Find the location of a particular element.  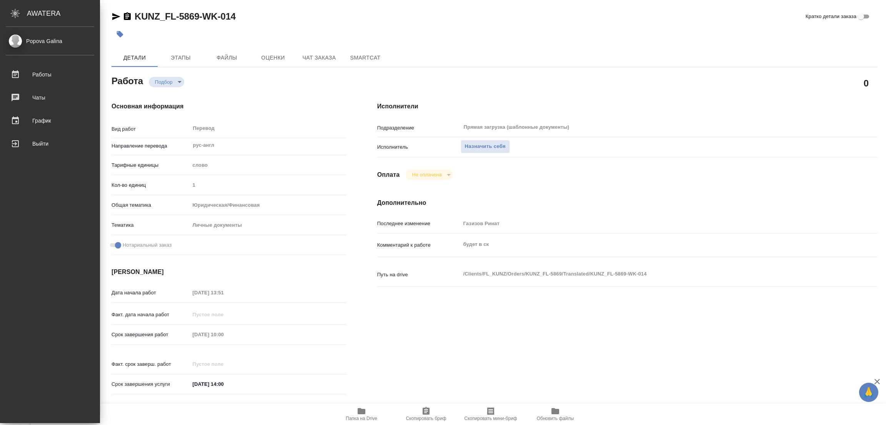

button: Обновить файлы is located at coordinates (555, 415).